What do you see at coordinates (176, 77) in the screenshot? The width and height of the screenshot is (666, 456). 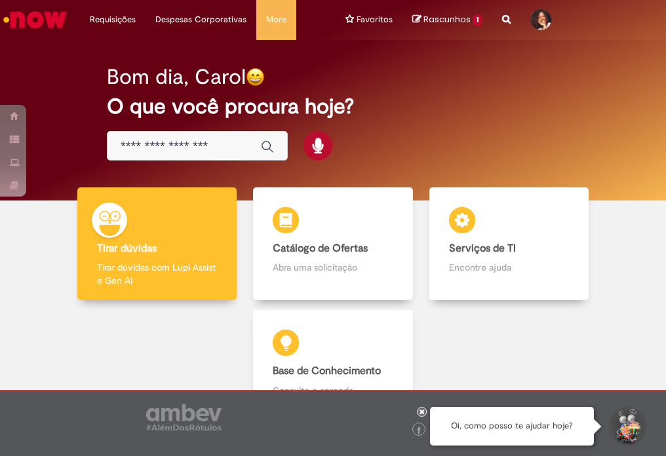 I see `h2: Bom dia, Carol` at bounding box center [176, 77].